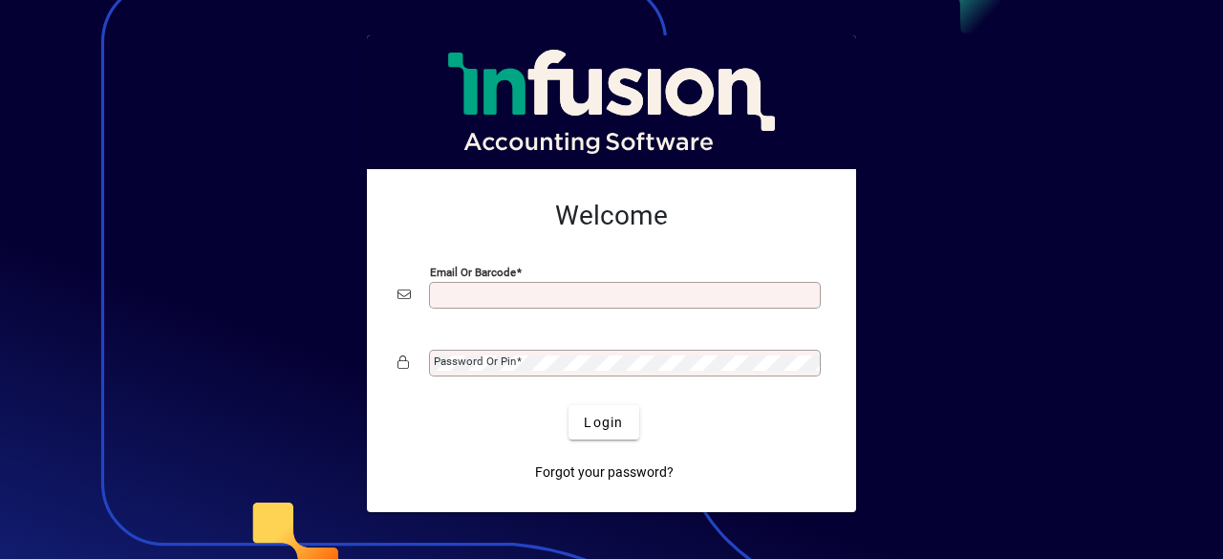 This screenshot has width=1223, height=559. Describe the element at coordinates (475, 361) in the screenshot. I see `mat-label: Password or Pin` at that location.